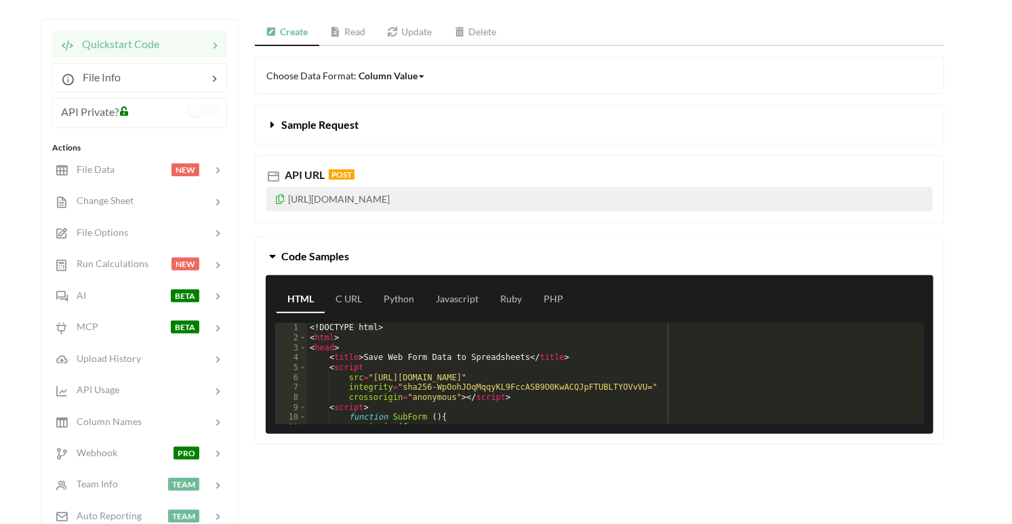 The height and width of the screenshot is (524, 1012). What do you see at coordinates (291, 427) in the screenshot?
I see `div: 11` at bounding box center [291, 427].